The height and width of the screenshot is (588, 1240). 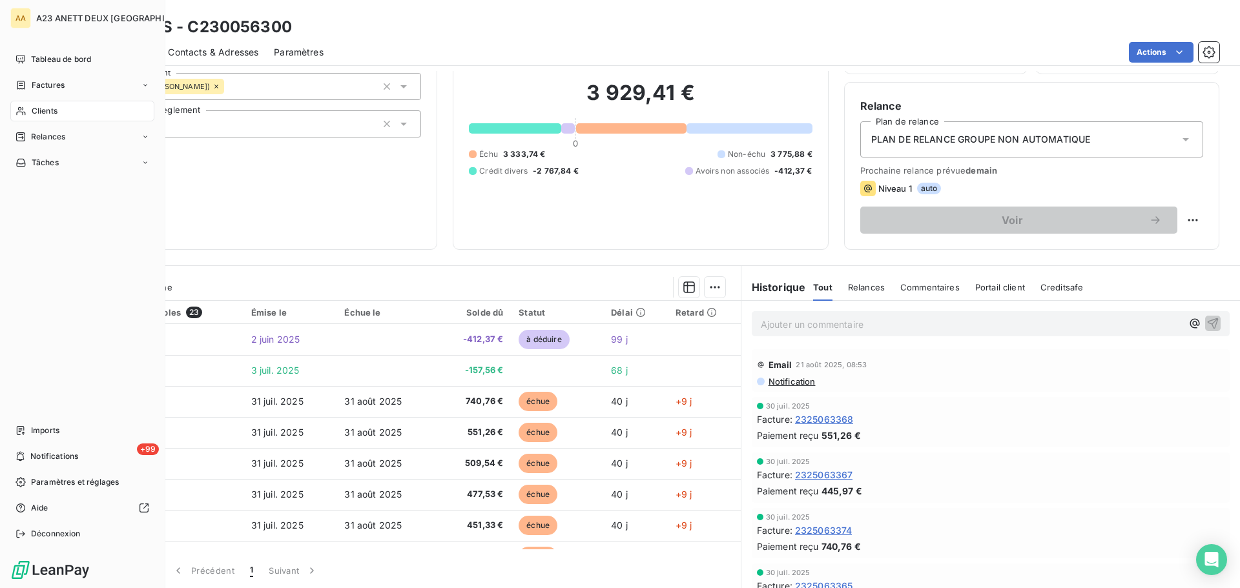 What do you see at coordinates (619, 370) in the screenshot?
I see `span: 68 j` at bounding box center [619, 370].